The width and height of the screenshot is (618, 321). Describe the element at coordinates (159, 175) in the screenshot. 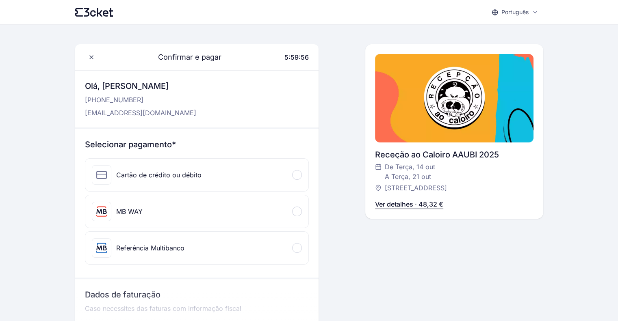

I see `div: Cartão de crédito ou débito` at that location.